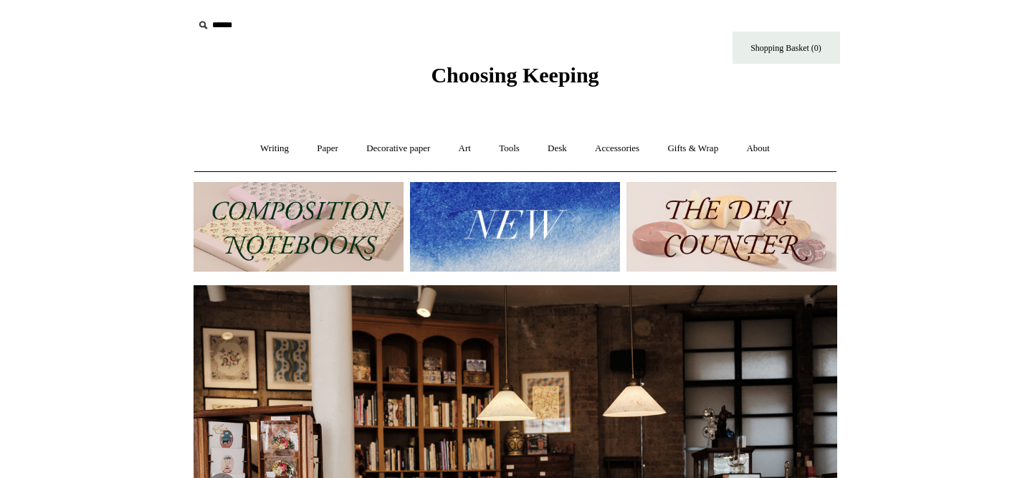 Image resolution: width=1030 pixels, height=478 pixels. What do you see at coordinates (786, 47) in the screenshot?
I see `a: Shopping Basket (0)` at bounding box center [786, 47].